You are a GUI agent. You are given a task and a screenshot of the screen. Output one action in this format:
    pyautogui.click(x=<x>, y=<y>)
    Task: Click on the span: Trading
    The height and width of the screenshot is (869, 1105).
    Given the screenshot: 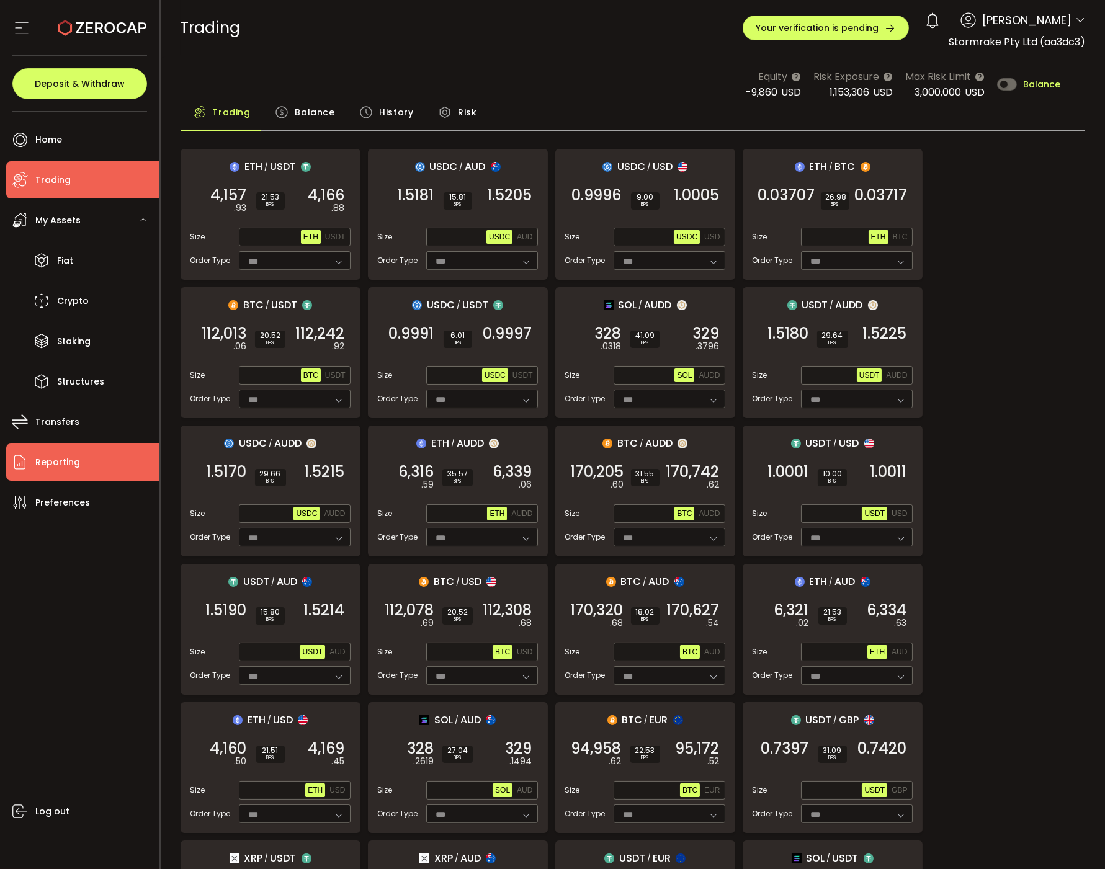 What is the action you would take?
    pyautogui.click(x=210, y=27)
    